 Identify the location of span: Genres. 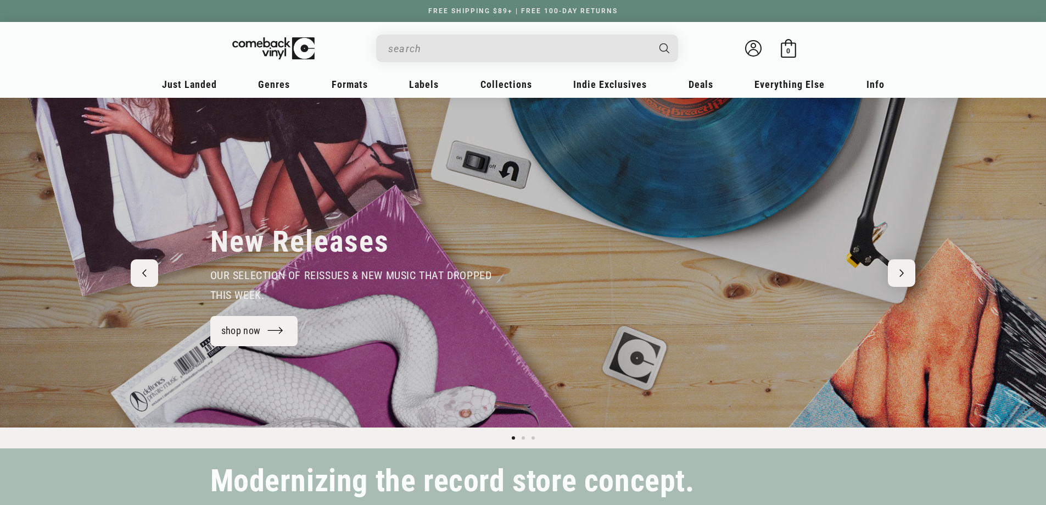
(274, 84).